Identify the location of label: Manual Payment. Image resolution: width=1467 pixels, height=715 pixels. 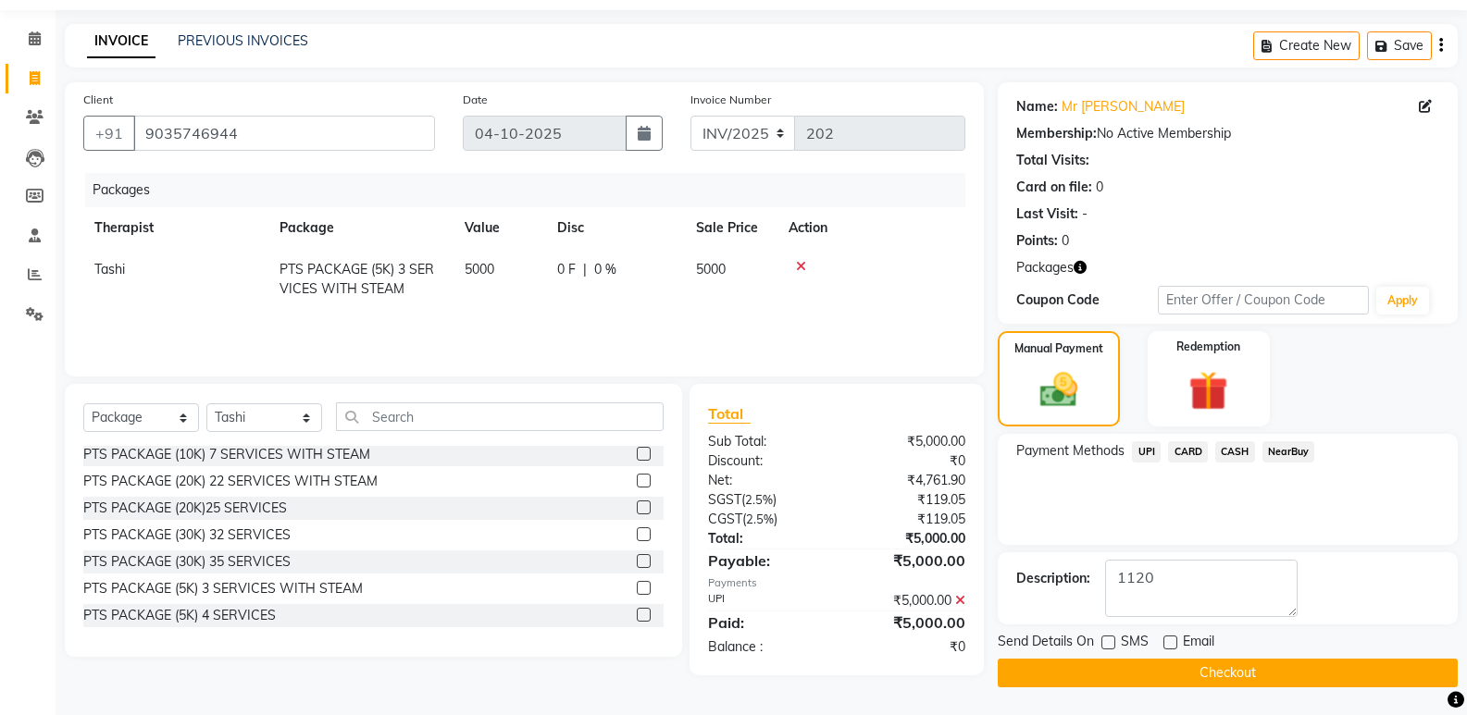
(1058, 349).